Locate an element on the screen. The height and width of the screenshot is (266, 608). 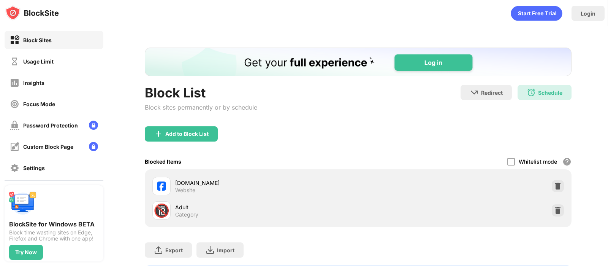
img: customize-block-page-off.svg is located at coordinates (14, 146).